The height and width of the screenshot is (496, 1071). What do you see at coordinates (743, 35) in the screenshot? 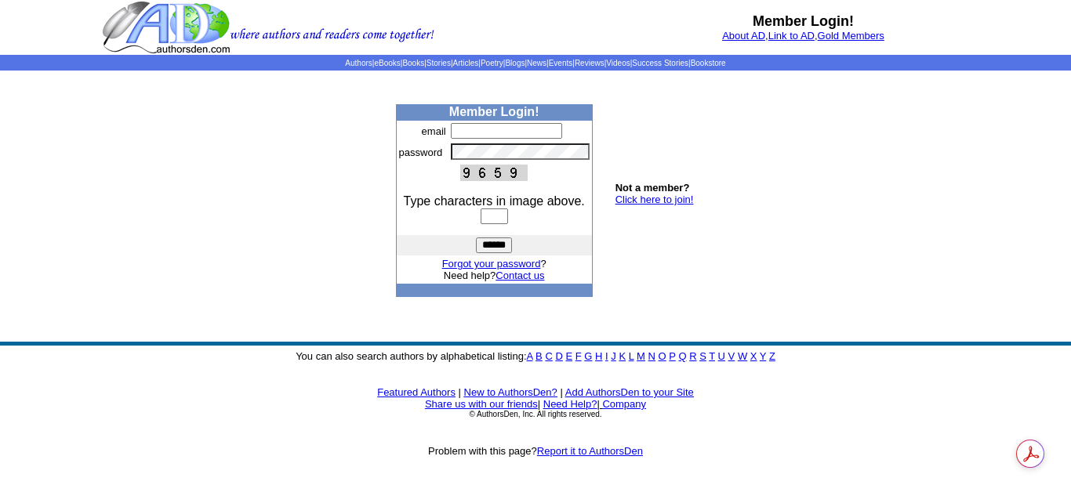
I see `a: About AD` at bounding box center [743, 35].